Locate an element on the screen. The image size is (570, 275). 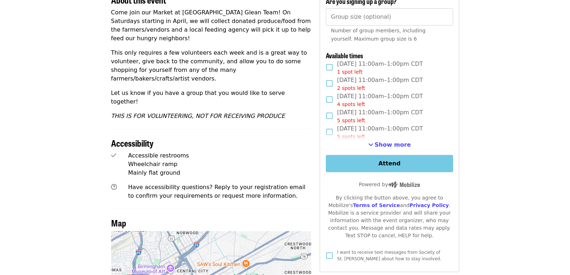
span: Available times is located at coordinates (345, 55).